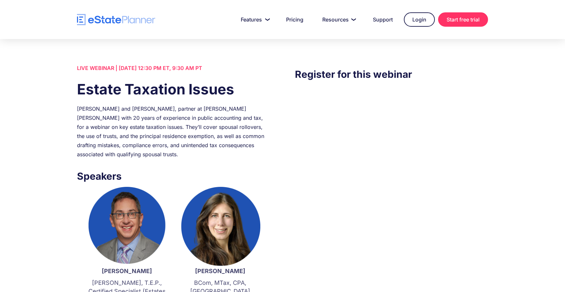 The height and width of the screenshot is (292, 565). What do you see at coordinates (173, 176) in the screenshot?
I see `h3: Speakers` at bounding box center [173, 176].